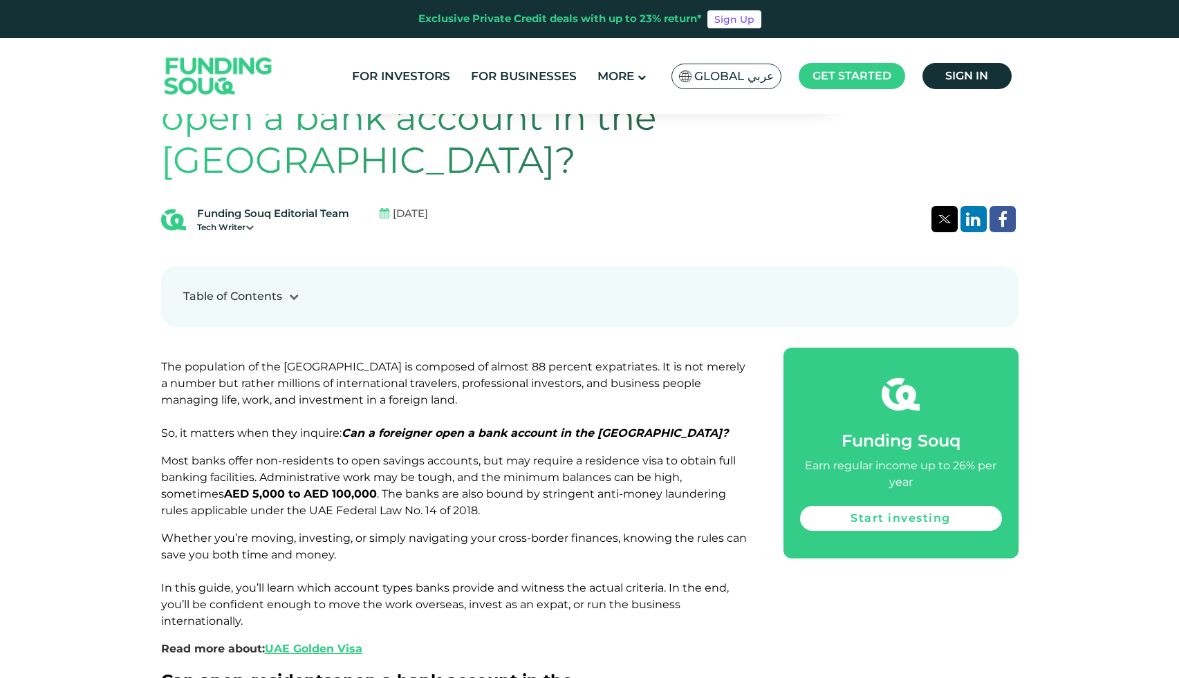  I want to click on a: For Businesses, so click(523, 76).